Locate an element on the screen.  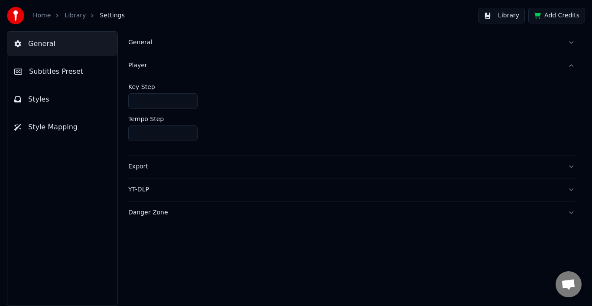
button: YT-DLP is located at coordinates (352, 189).